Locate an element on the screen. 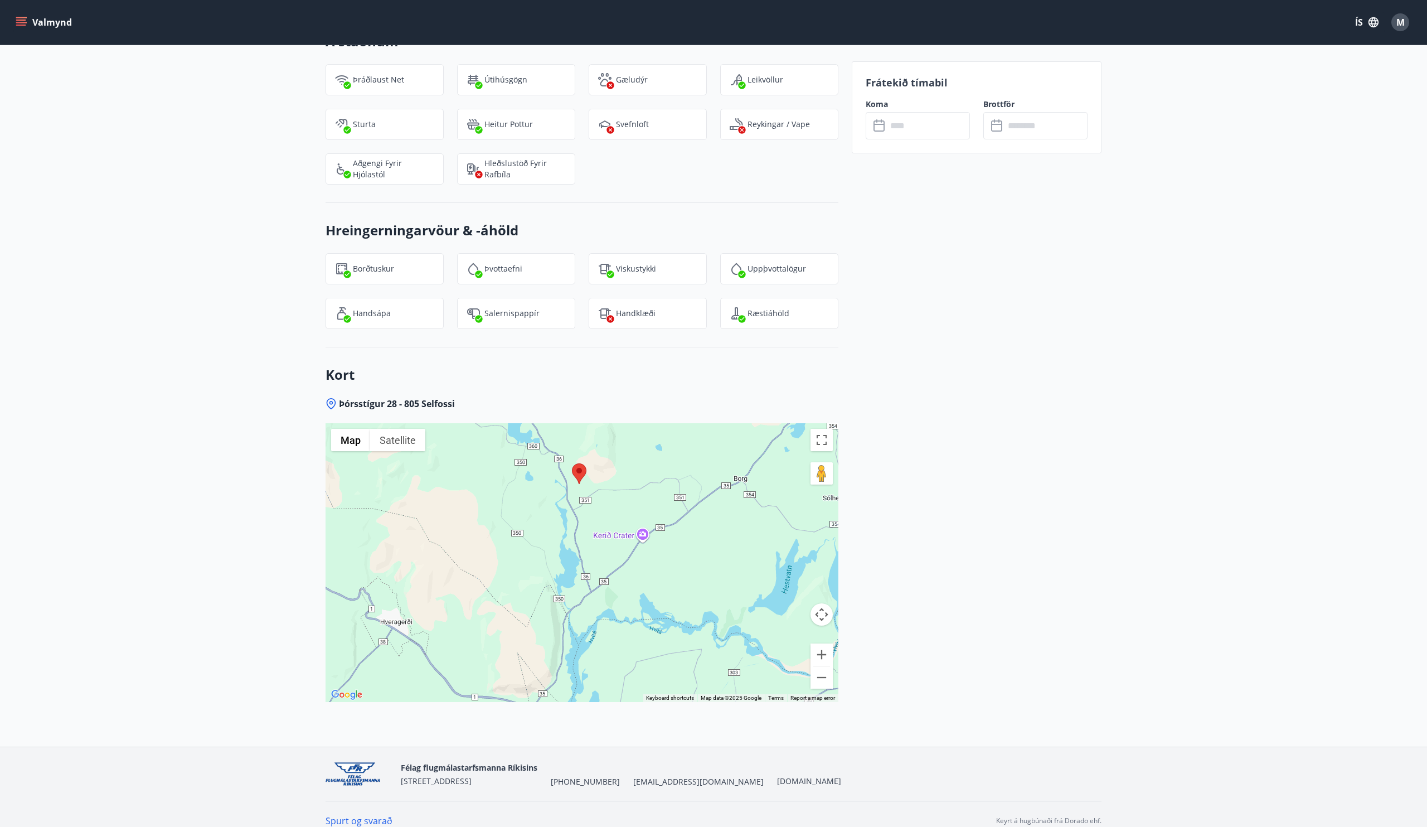  img: zl1QXYWpuXQflmynrNOhYvHk3MCGPnvF2zCJrr1J.svg is located at coordinates (473, 80).